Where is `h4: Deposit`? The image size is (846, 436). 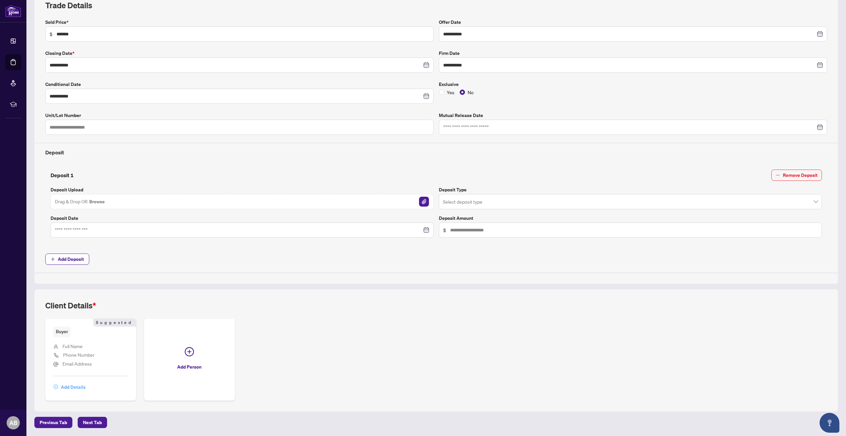 h4: Deposit is located at coordinates (436, 152).